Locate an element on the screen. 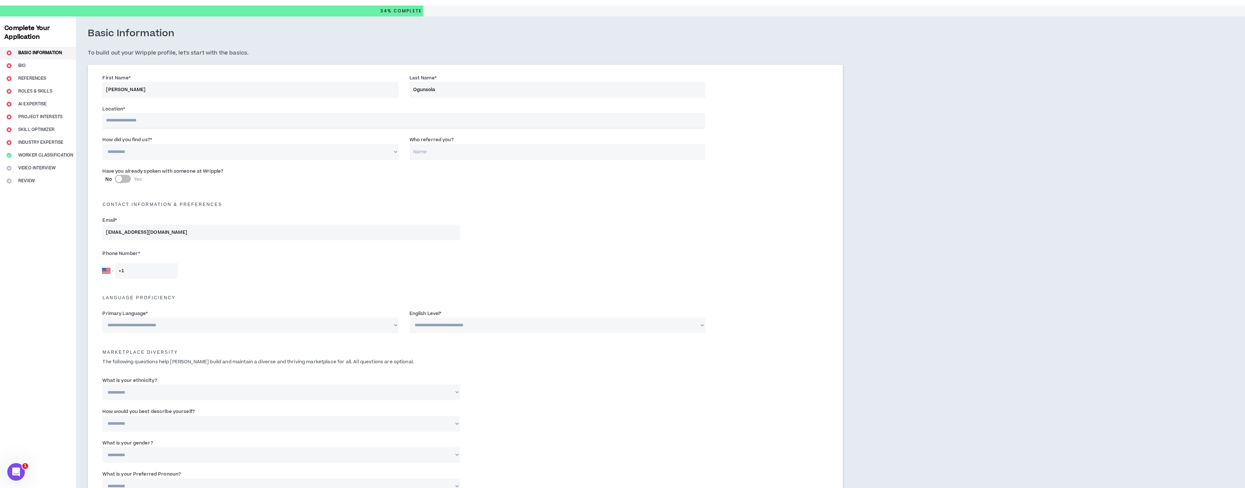 This screenshot has height=488, width=1245. label: What is your Preferred Pronoun? is located at coordinates (141, 474).